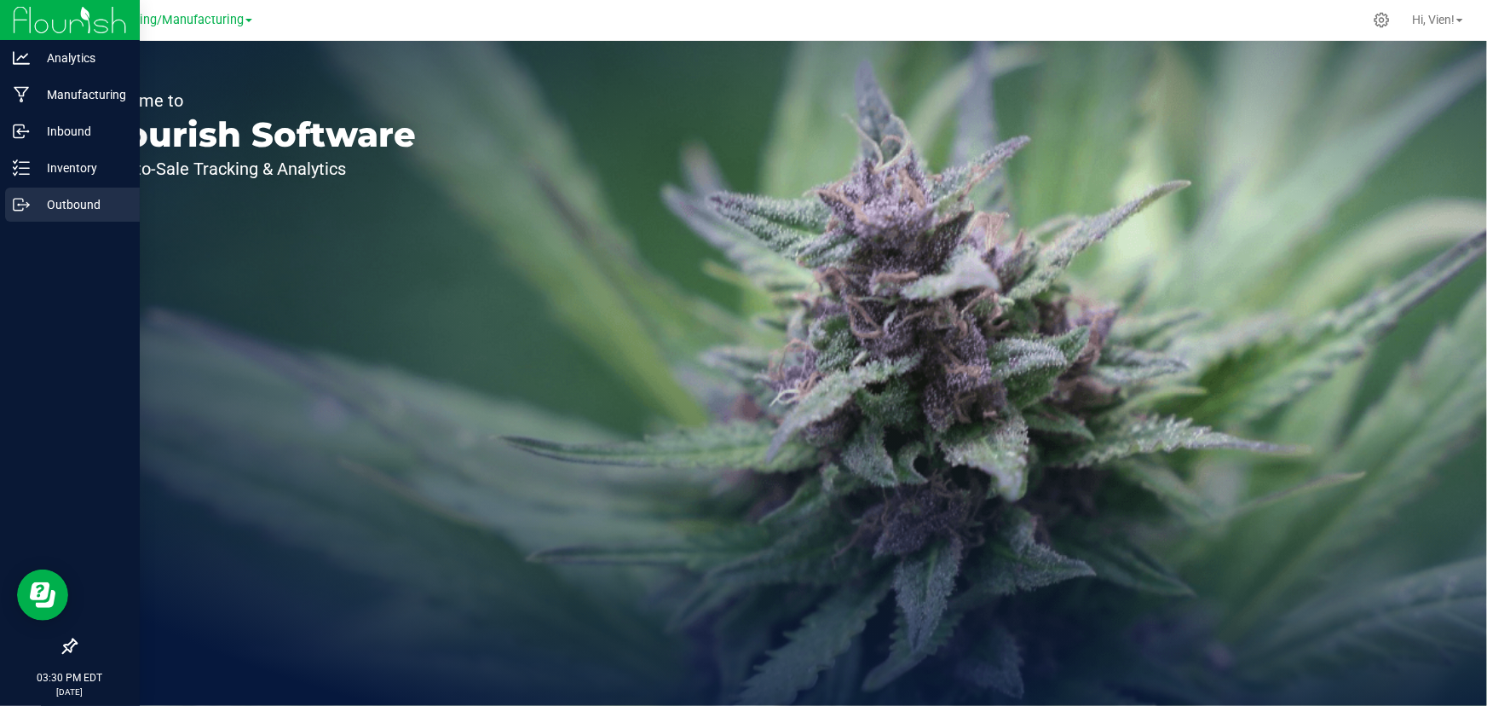 Image resolution: width=1487 pixels, height=706 pixels. Describe the element at coordinates (21, 205) in the screenshot. I see `inline-svg: Outbound` at that location.